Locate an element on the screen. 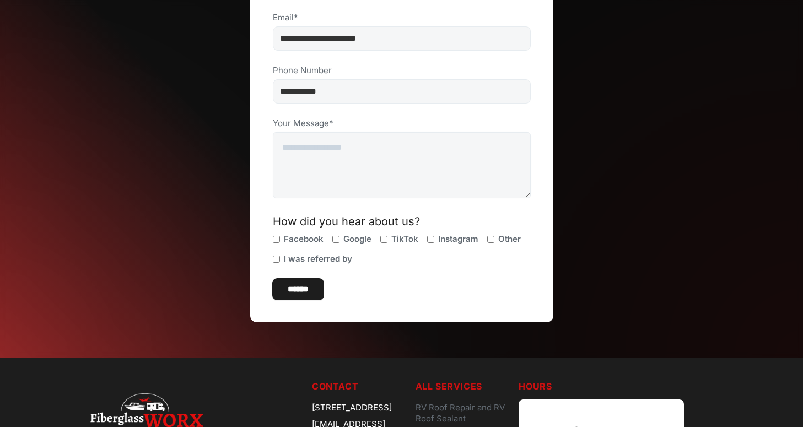 Image resolution: width=803 pixels, height=427 pixels. label: Email* is located at coordinates (402, 18).